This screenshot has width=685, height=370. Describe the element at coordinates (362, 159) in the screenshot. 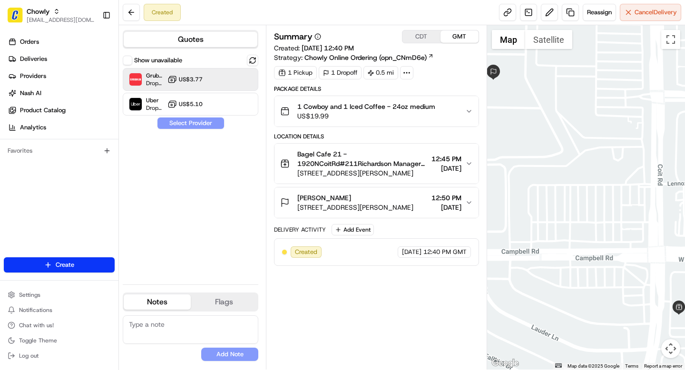

I see `span: Bagel Cafe 21 - 1920NCoitRd#211Richardson Manager Manager` at that location.